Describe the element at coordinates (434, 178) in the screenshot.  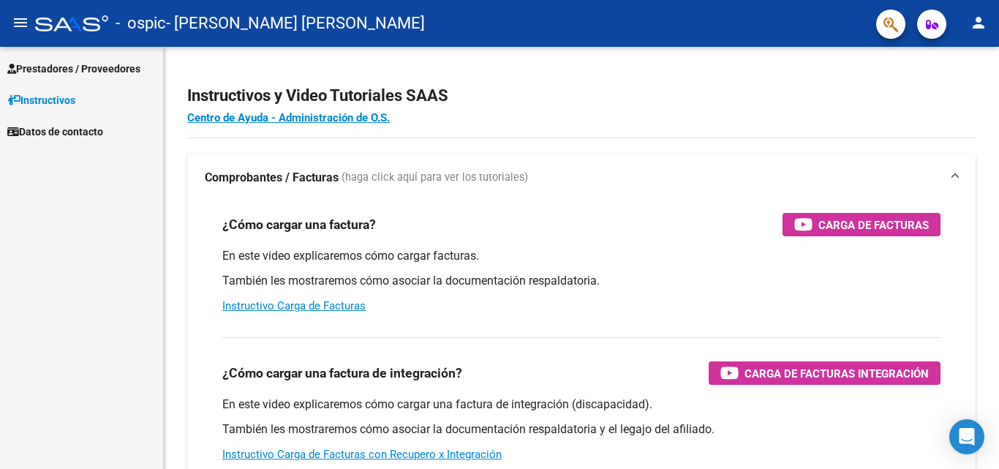
I see `span: (haga click aquí para ver los tutoriales)` at that location.